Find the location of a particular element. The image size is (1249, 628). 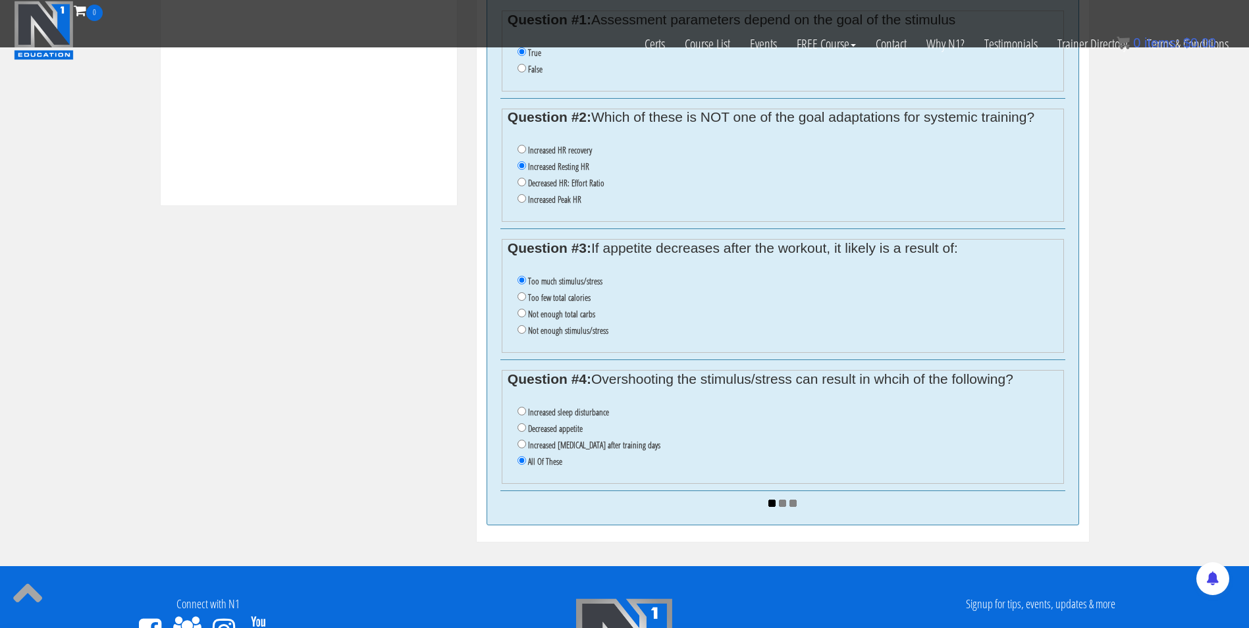

a: Certs is located at coordinates (654, 44).